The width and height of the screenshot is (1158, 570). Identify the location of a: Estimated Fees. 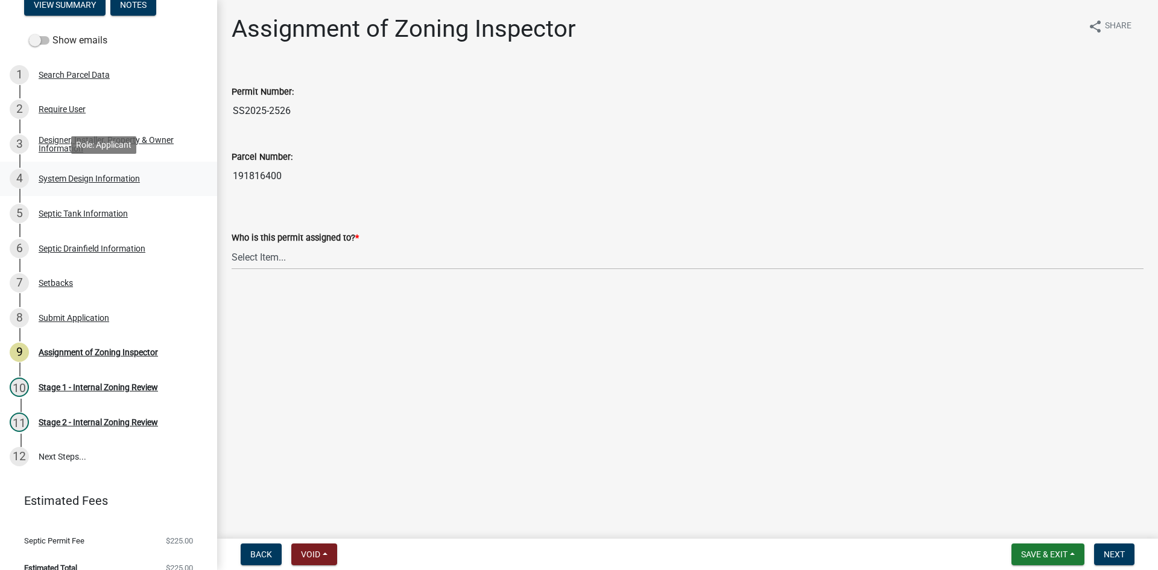
(104, 501).